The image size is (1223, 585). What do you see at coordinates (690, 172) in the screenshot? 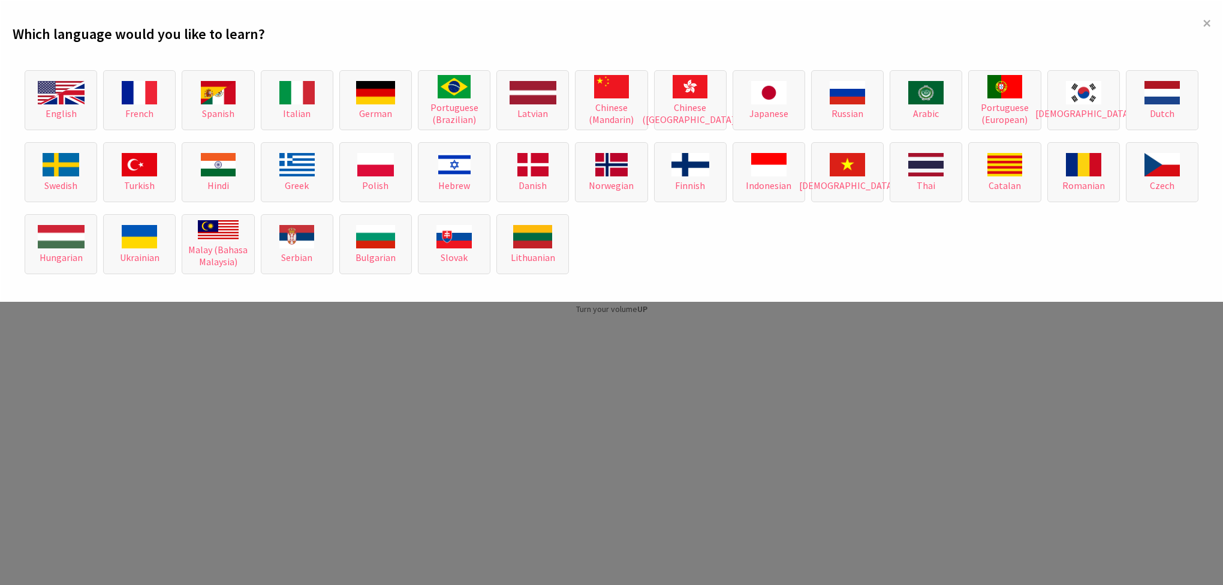
I see `button: Finnish` at bounding box center [690, 172].